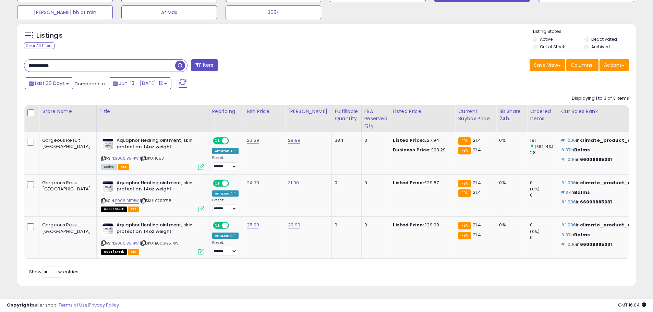 Image resolution: width=653 pixels, height=312 pixels. I want to click on small: (582.14%), so click(544, 147).